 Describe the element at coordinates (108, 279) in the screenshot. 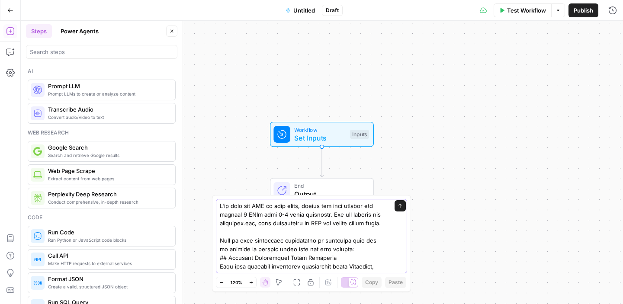

I see `span: Format JSON` at that location.